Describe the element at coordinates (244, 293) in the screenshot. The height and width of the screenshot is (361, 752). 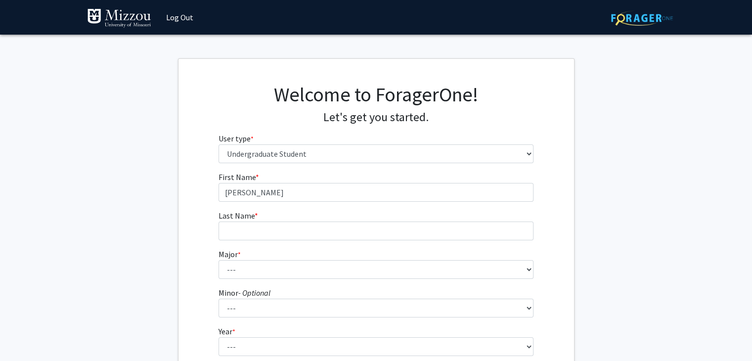
I see `label: Minor` at that location.